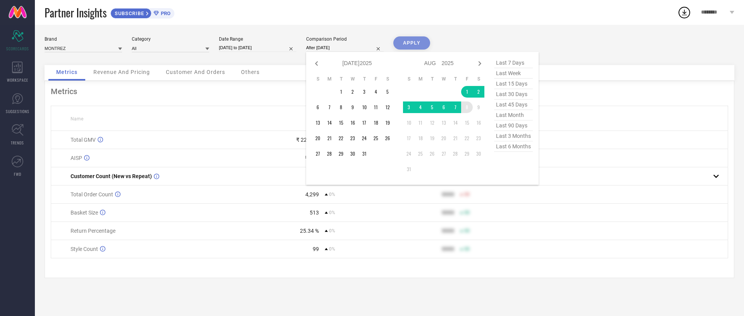 This screenshot has width=744, height=316. I want to click on div: Comparison Period, so click(345, 39).